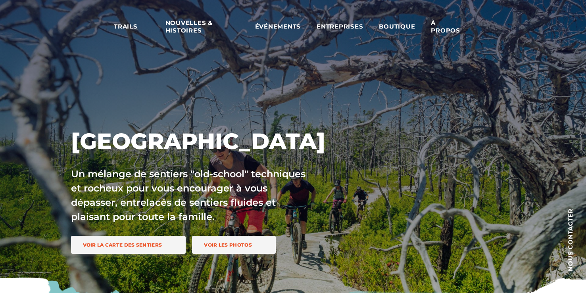 The image size is (586, 293). Describe the element at coordinates (571, 240) in the screenshot. I see `a: Nous contacter` at that location.